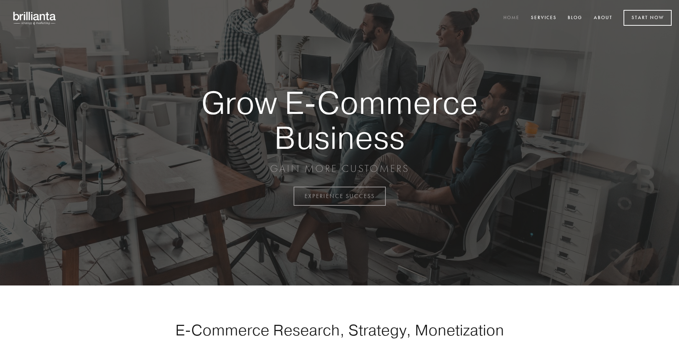 This screenshot has height=345, width=679. Describe the element at coordinates (575, 18) in the screenshot. I see `a: Blog` at that location.